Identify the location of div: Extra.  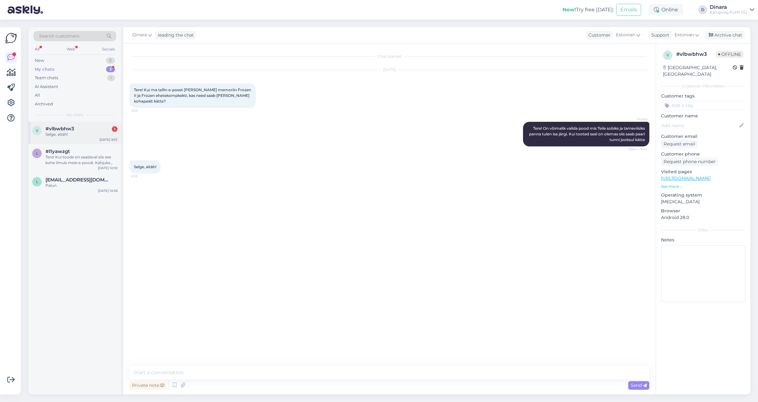
(703, 230).